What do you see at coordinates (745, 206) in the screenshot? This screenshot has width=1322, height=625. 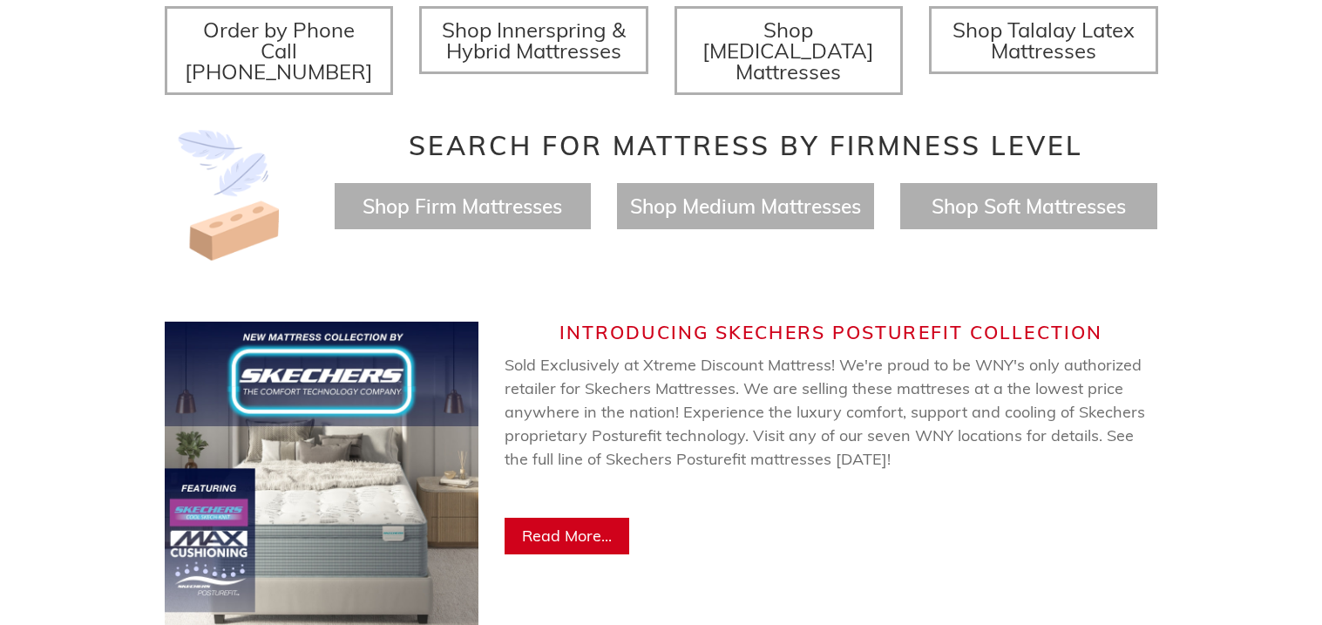 I see `span: Shop Medium Mattresses` at bounding box center [745, 206].